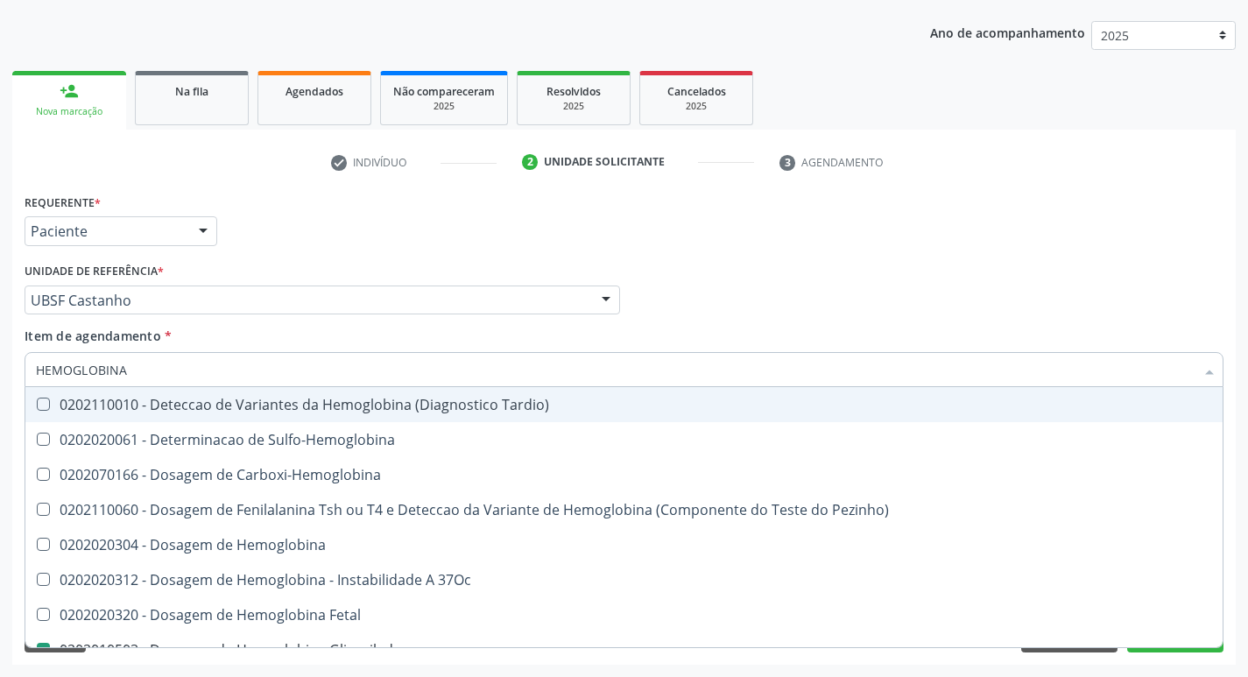 This screenshot has width=1248, height=677. Describe the element at coordinates (62, 202) in the screenshot. I see `label: Requerente` at that location.